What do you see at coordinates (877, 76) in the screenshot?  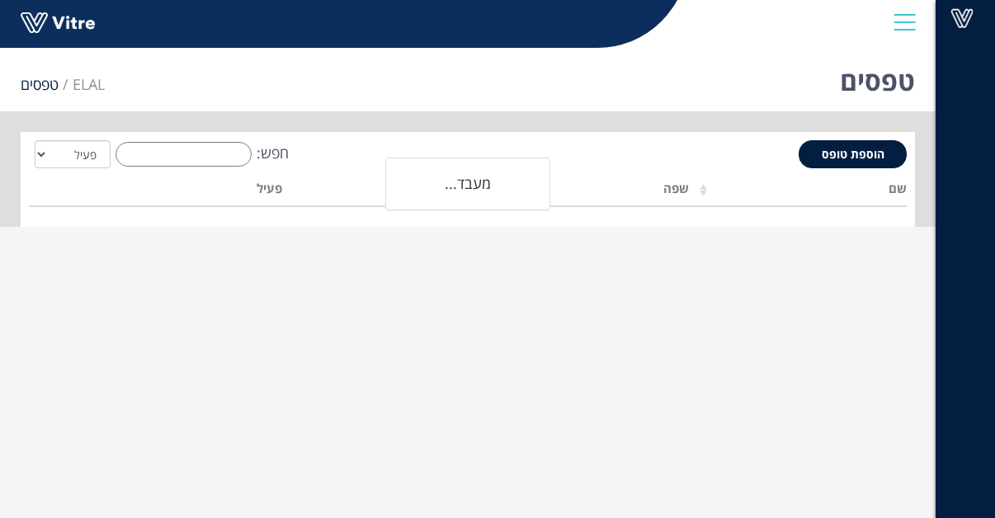 I see `h1: טפסים` at bounding box center [877, 76].